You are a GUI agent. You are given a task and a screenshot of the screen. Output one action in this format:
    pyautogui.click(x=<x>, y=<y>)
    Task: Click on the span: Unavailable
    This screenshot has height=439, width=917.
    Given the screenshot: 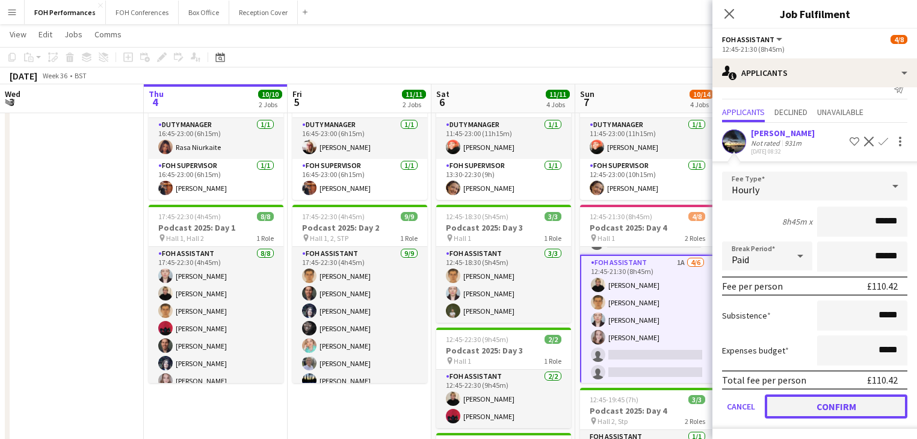 What is the action you would take?
    pyautogui.click(x=840, y=112)
    